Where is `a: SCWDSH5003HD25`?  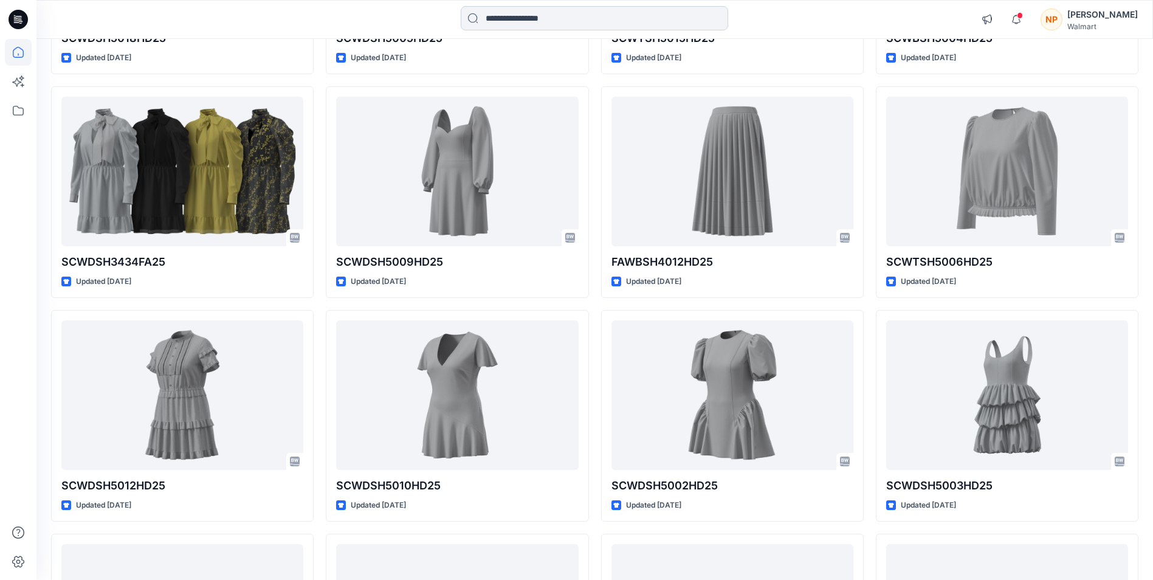 a: SCWDSH5003HD25 is located at coordinates (1007, 395).